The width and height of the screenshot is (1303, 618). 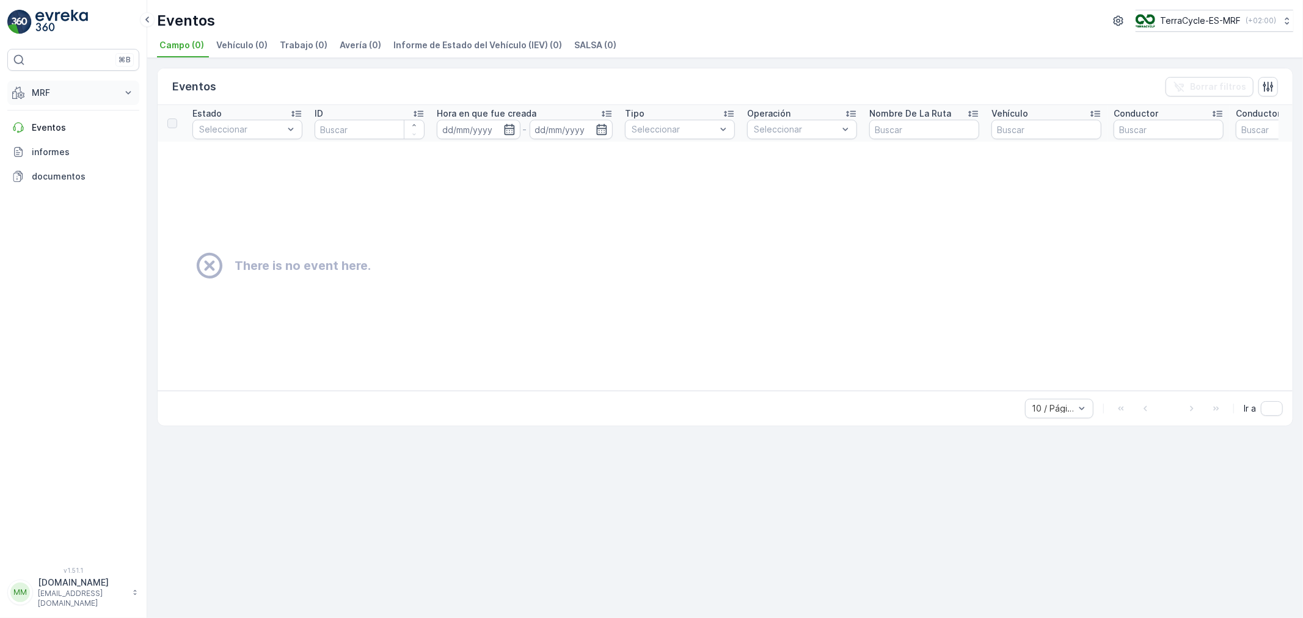 What do you see at coordinates (242, 45) in the screenshot?
I see `span: Vehículo (0)` at bounding box center [242, 45].